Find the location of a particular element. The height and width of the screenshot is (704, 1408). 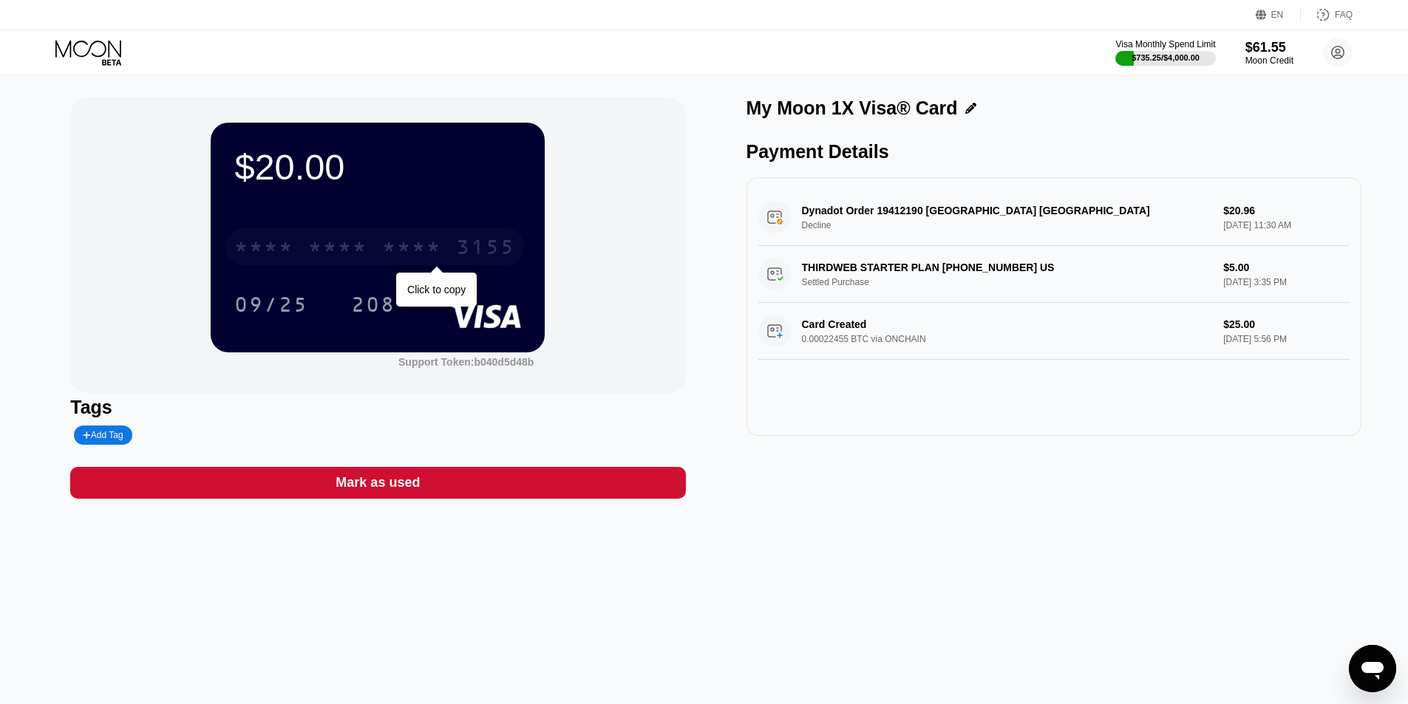

div: Moon Credit is located at coordinates (1269, 61).